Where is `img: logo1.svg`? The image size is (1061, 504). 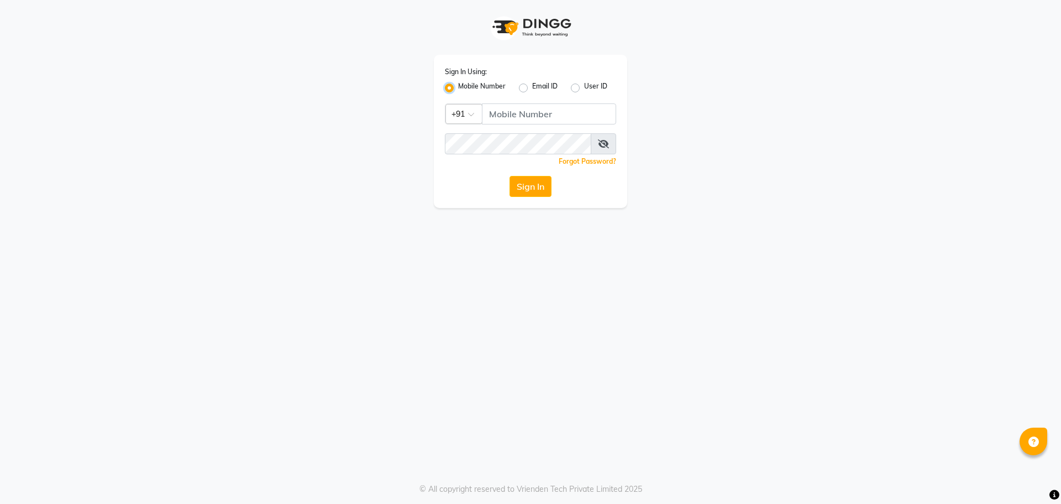 img: logo1.svg is located at coordinates (531, 27).